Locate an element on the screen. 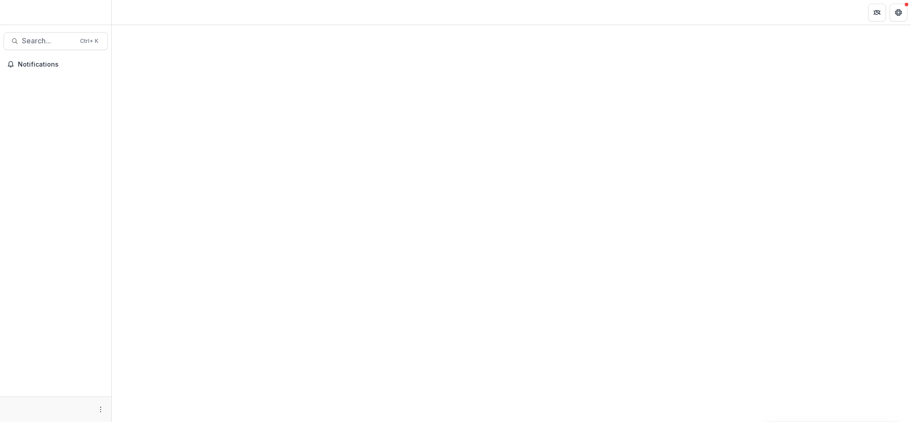 The width and height of the screenshot is (911, 422). button: Partners is located at coordinates (877, 13).